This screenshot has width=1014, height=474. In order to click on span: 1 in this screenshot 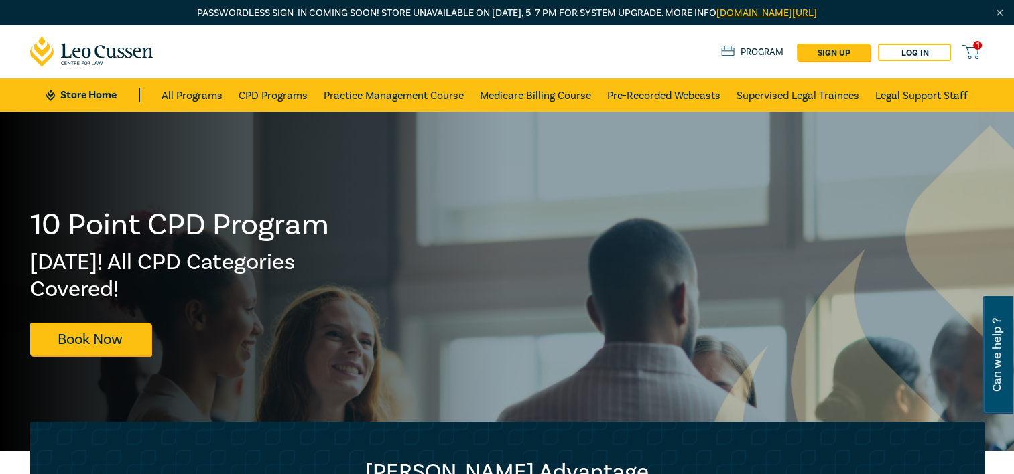, I will do `click(977, 45)`.